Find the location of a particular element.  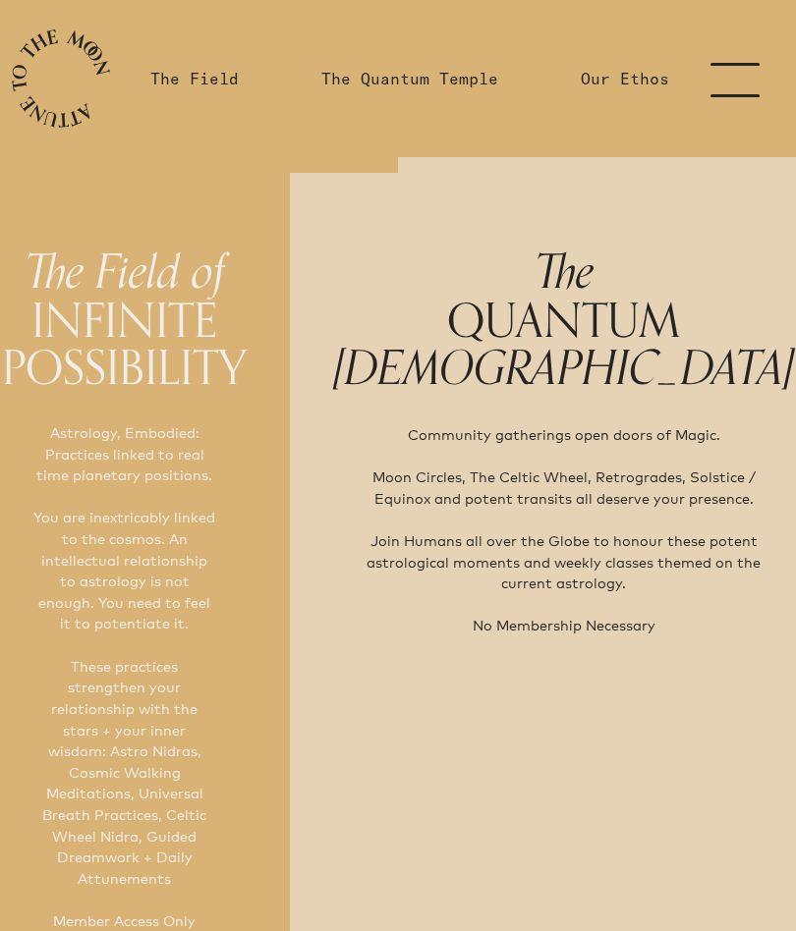

a: The Field is located at coordinates (194, 79).